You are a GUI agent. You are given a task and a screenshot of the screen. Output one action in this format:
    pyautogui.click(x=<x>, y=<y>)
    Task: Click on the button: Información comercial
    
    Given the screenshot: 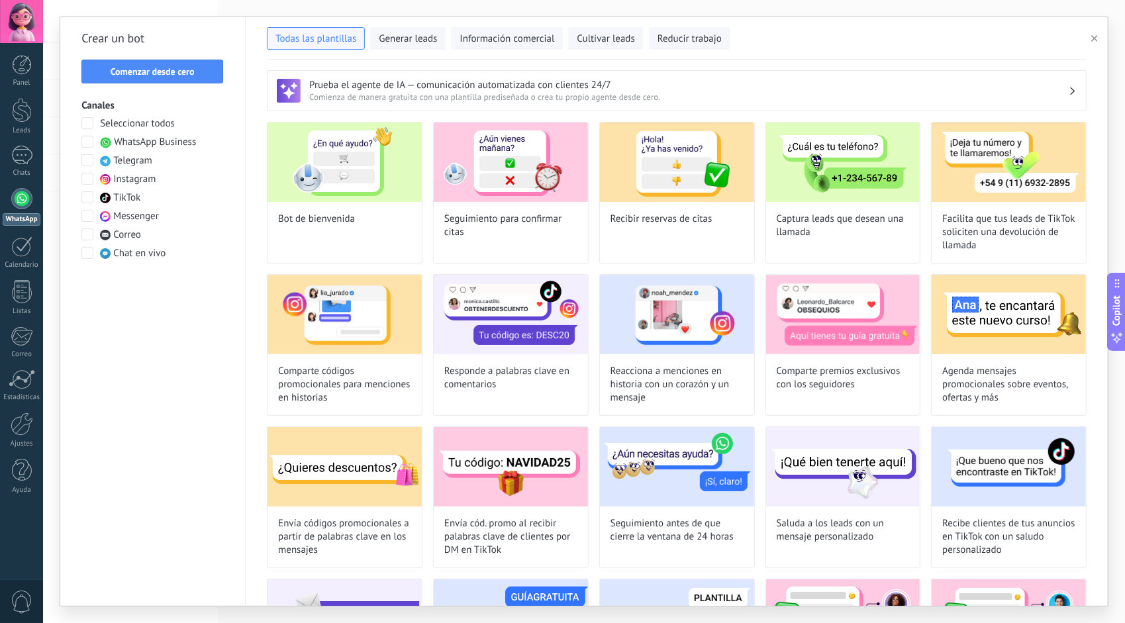 What is the action you would take?
    pyautogui.click(x=507, y=38)
    